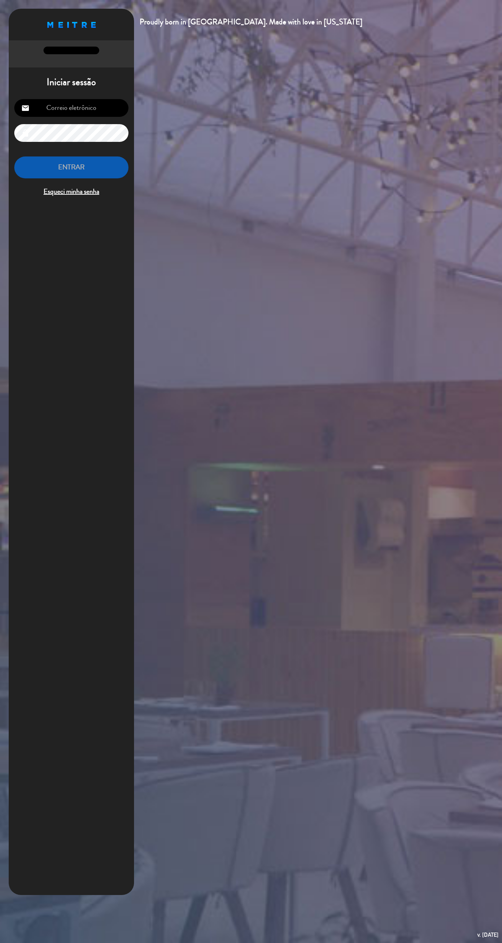  I want to click on i: email, so click(25, 108).